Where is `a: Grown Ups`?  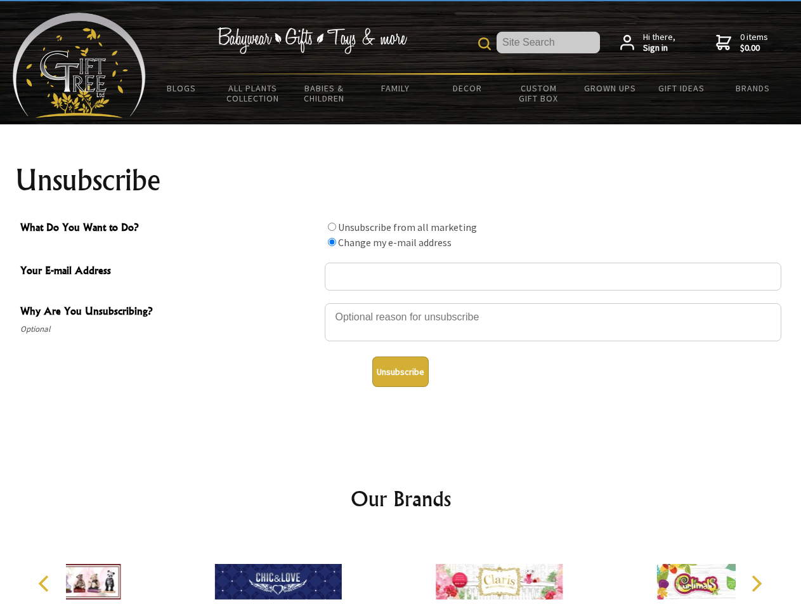 a: Grown Ups is located at coordinates (610, 88).